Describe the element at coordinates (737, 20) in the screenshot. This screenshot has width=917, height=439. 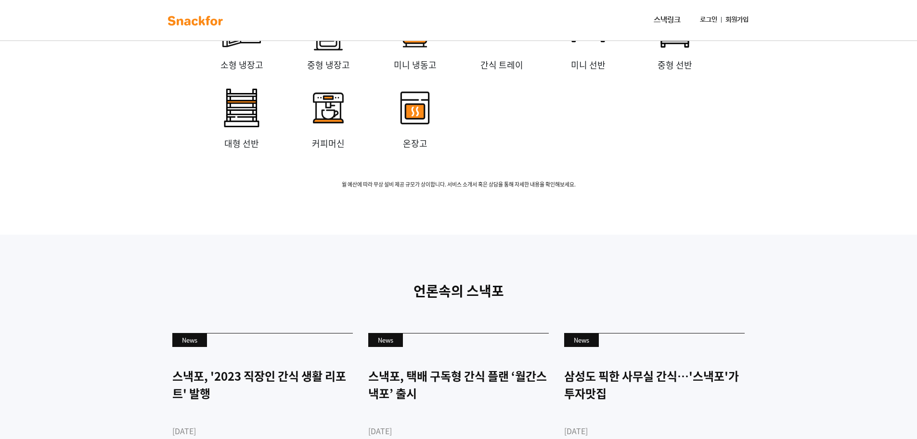
I see `a: 회원가입` at that location.